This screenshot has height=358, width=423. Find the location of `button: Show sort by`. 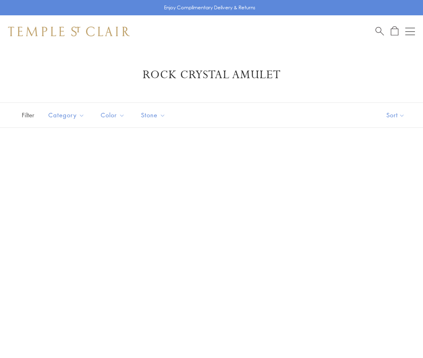

button: Show sort by is located at coordinates (396, 115).